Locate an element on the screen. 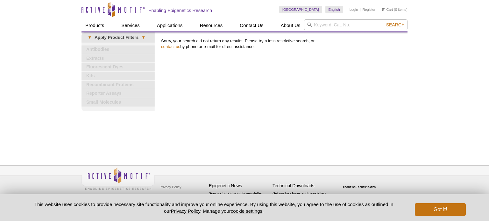 This screenshot has height=221, width=489. a: ▾Apply Product Filters▾ is located at coordinates (118, 38).